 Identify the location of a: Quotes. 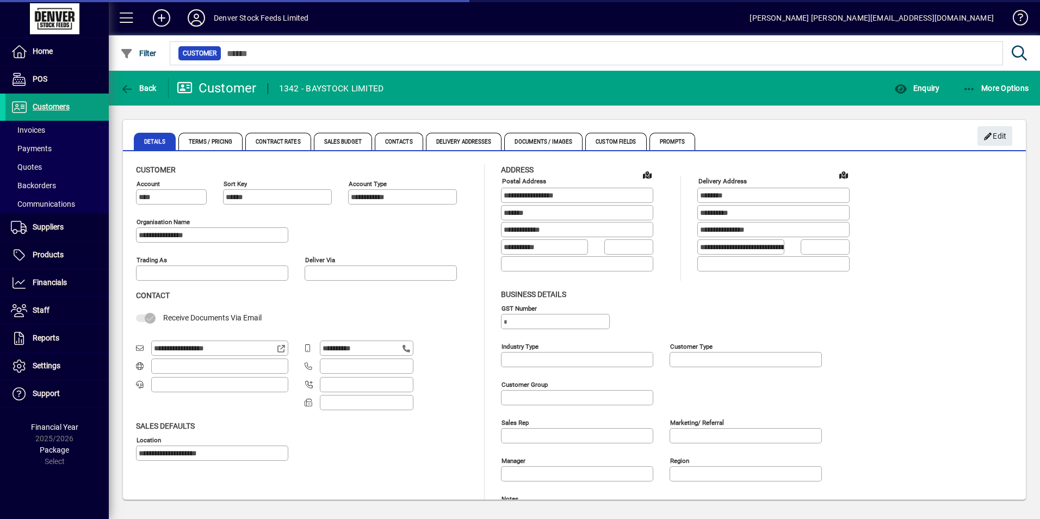
(57, 167).